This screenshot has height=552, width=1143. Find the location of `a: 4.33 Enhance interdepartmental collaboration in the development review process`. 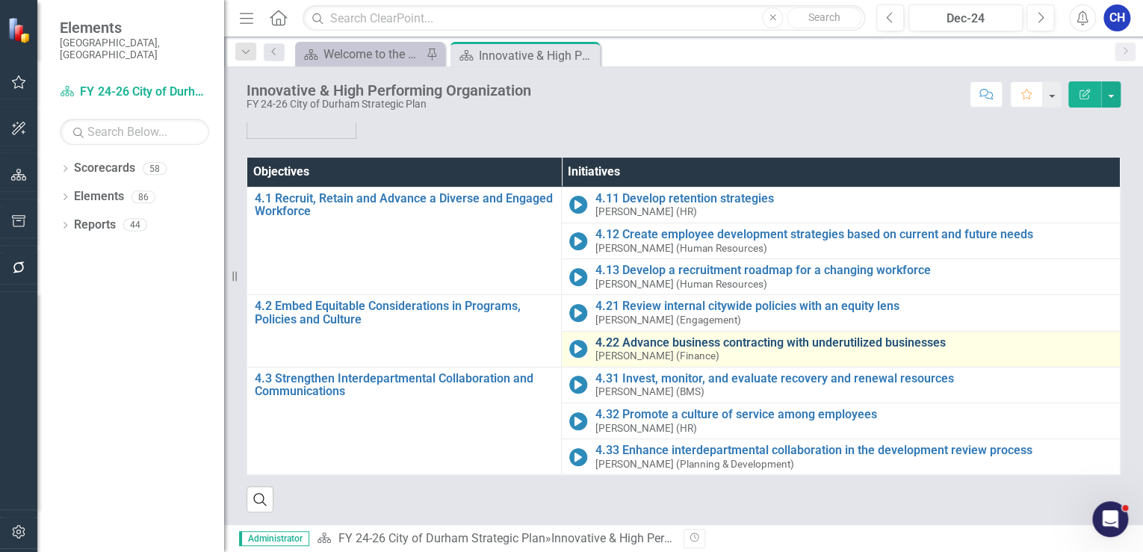

a: 4.33 Enhance interdepartmental collaboration in the development review process is located at coordinates (853, 451).